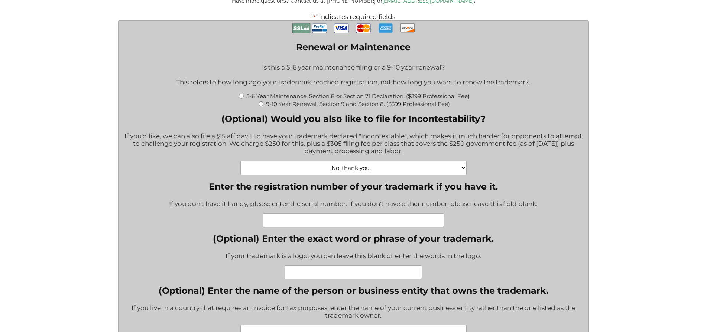  I want to click on p: " " indicates required fields, so click(353, 17).